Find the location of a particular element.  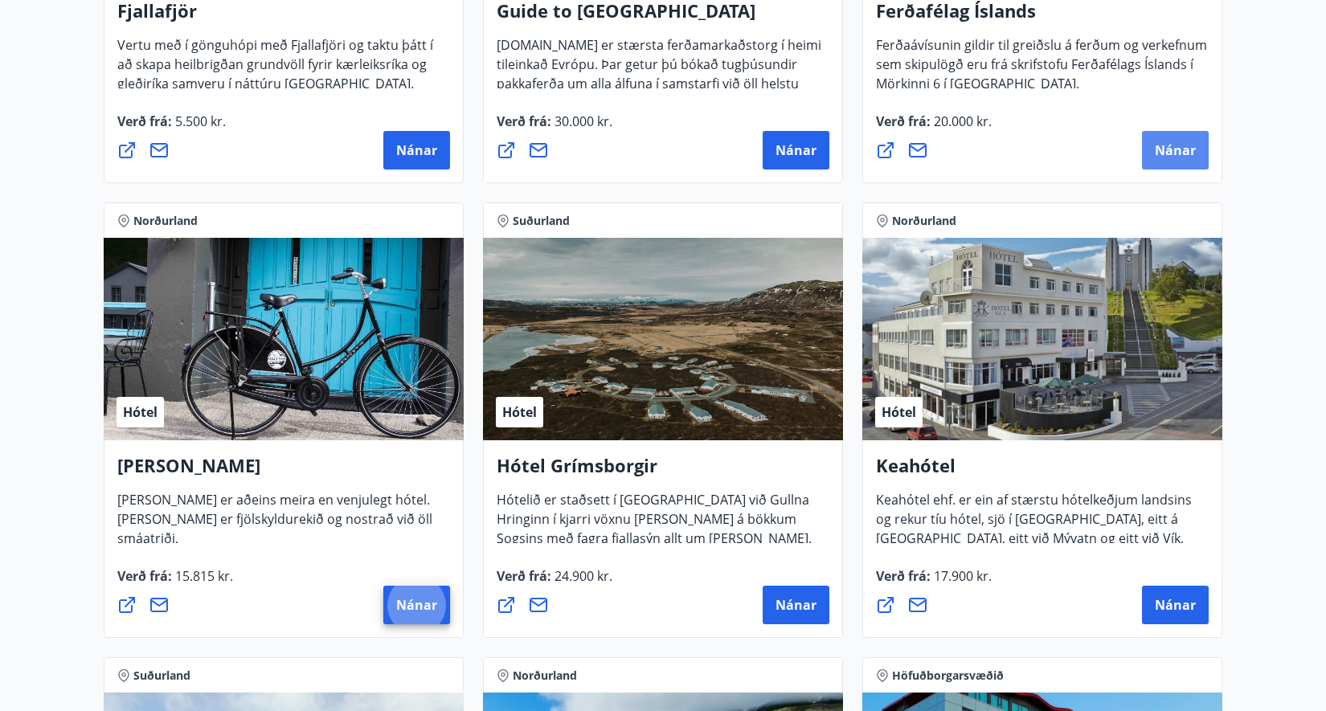

h4: Keahótel is located at coordinates (1043, 472).